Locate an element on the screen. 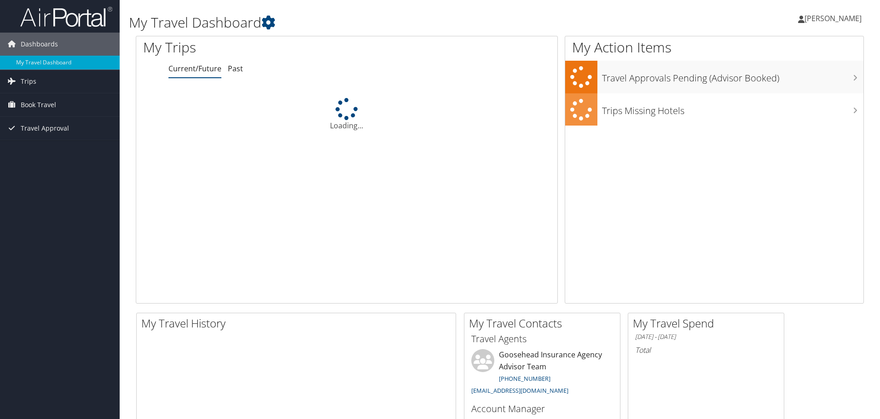 The height and width of the screenshot is (419, 880). span: Dashboards is located at coordinates (39, 44).